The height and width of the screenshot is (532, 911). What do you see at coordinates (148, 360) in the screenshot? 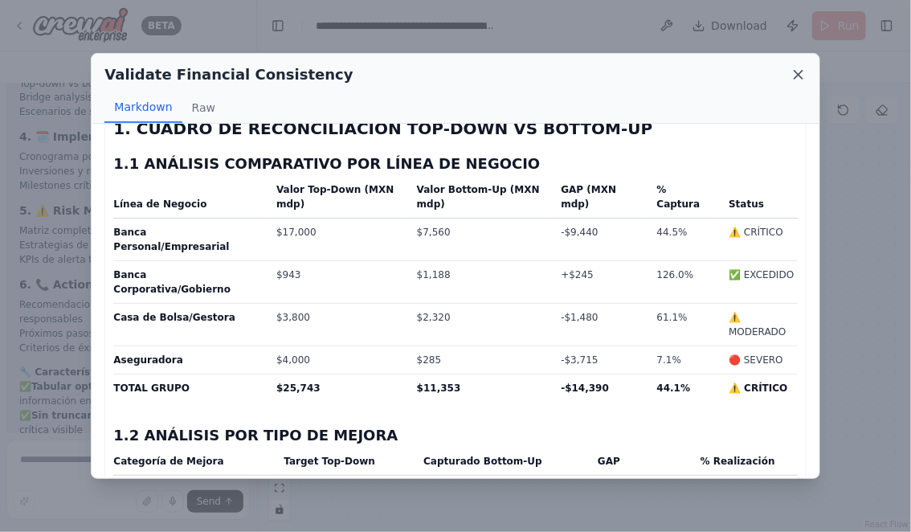
I see `strong: Aseguradora` at bounding box center [148, 360].